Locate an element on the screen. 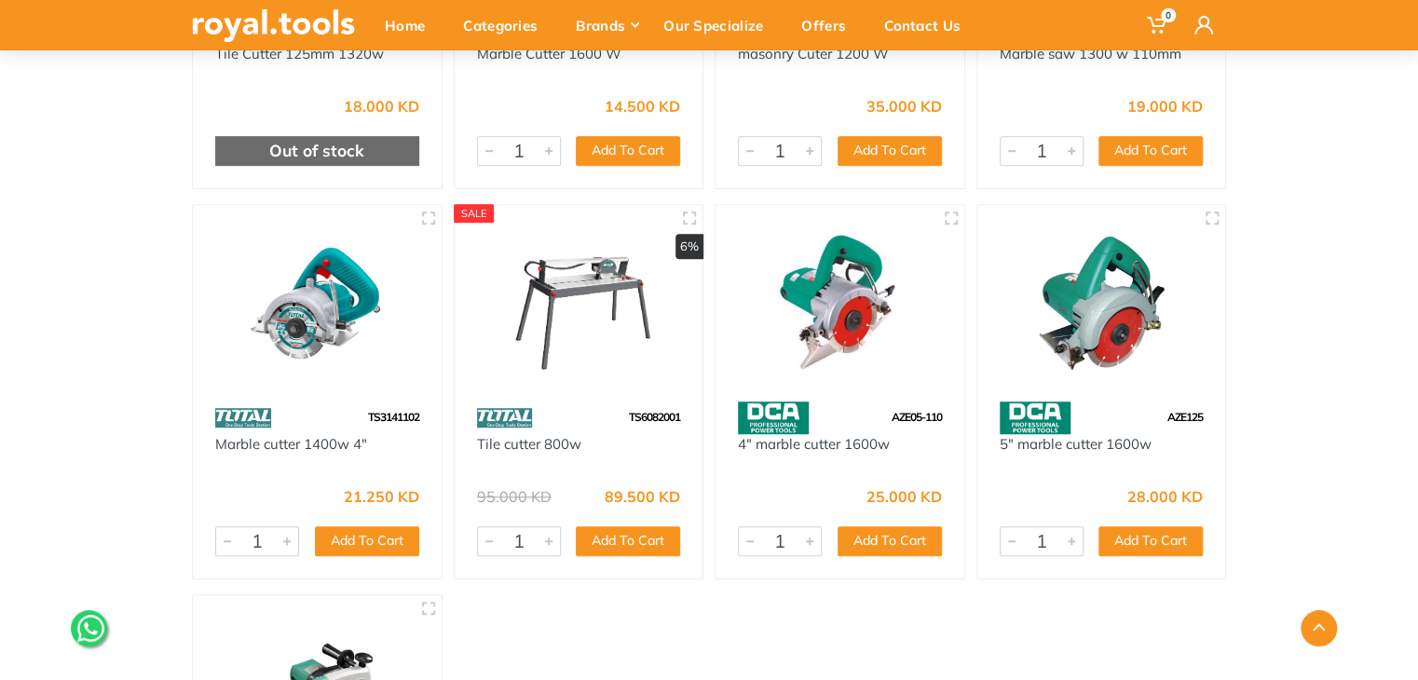 This screenshot has height=680, width=1418. img: royal.tools Logo is located at coordinates (273, 25).